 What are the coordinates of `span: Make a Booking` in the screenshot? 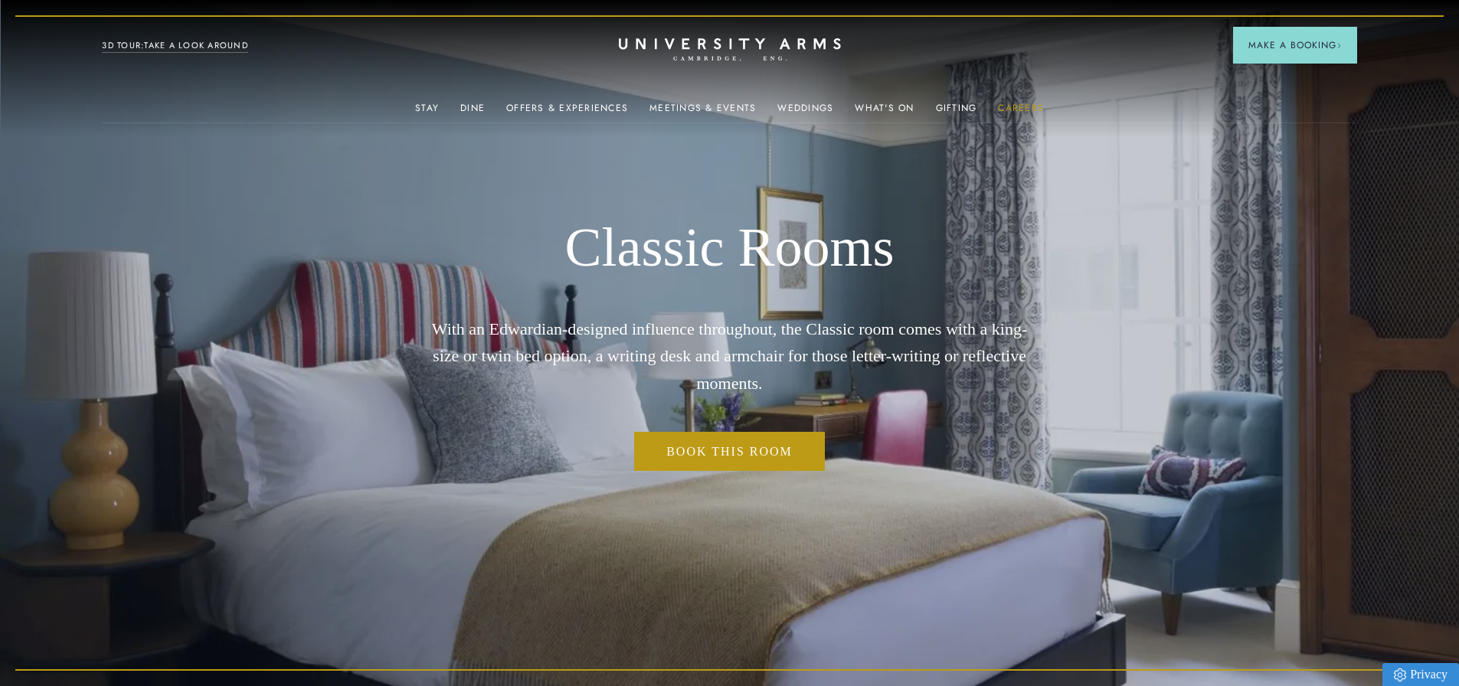 It's located at (1295, 45).